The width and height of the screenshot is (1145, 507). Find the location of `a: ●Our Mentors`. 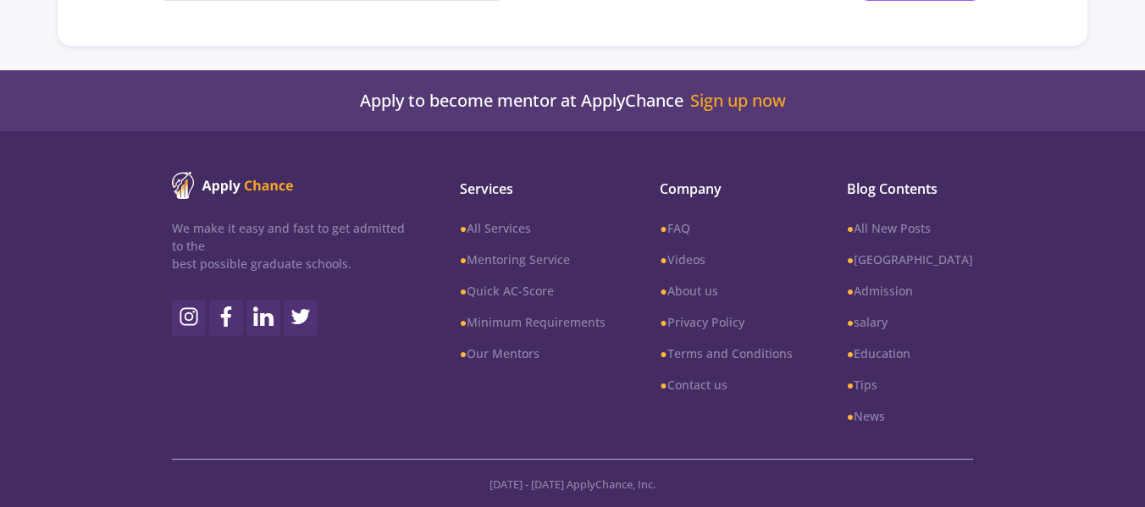

a: ●Our Mentors is located at coordinates (533, 353).